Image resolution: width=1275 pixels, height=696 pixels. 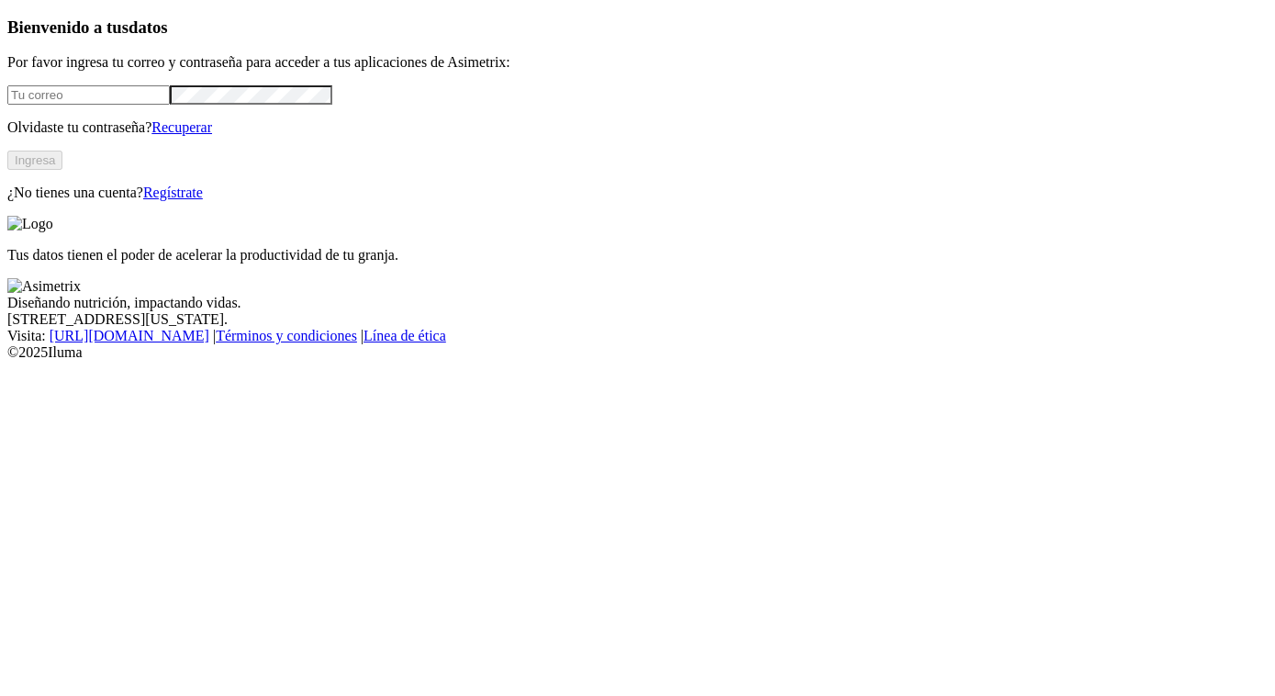 I want to click on button: Ingresa, so click(x=35, y=160).